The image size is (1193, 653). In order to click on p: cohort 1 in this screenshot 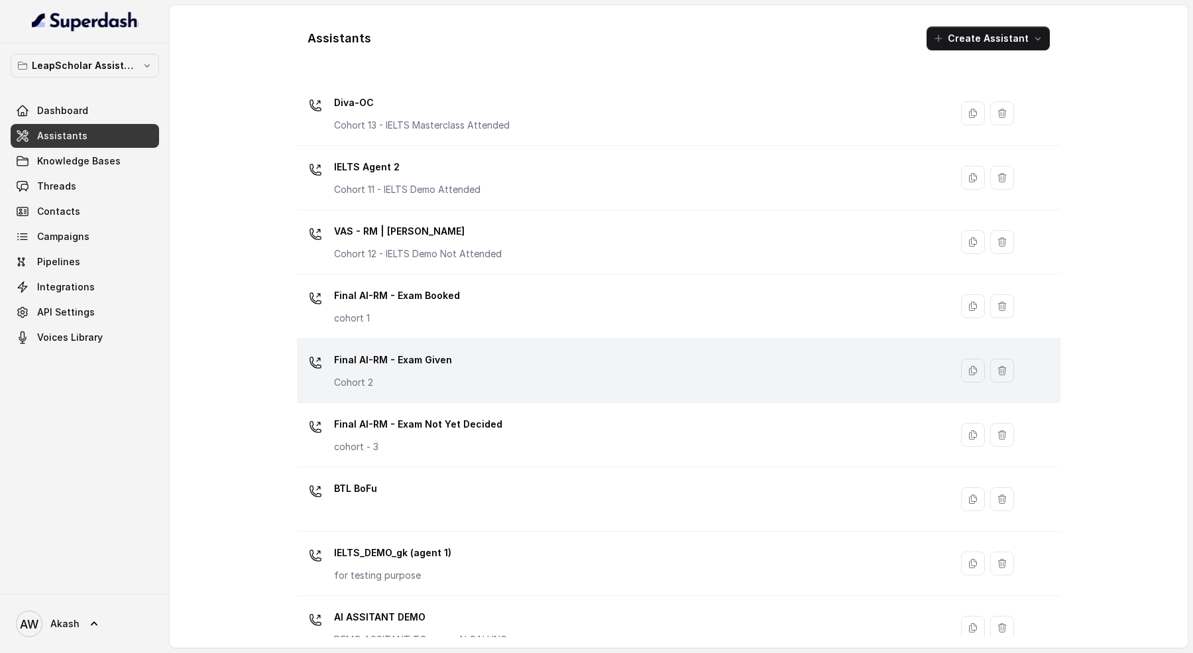, I will do `click(397, 318)`.